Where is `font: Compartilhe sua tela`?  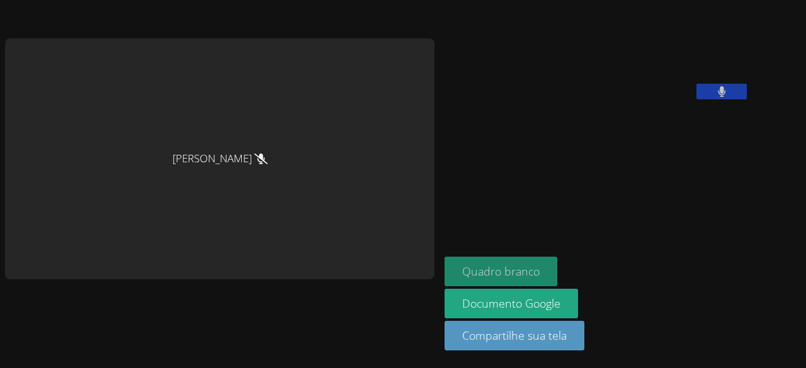 font: Compartilhe sua tela is located at coordinates (514, 336).